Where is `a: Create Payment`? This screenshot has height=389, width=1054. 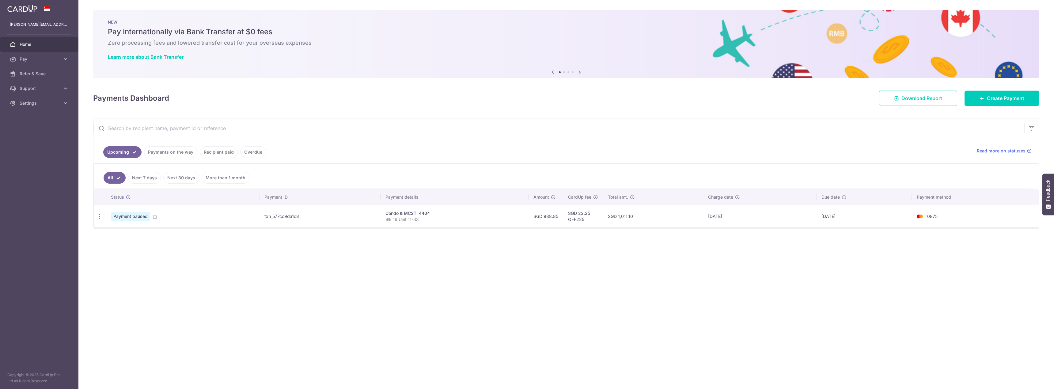 a: Create Payment is located at coordinates (1002, 98).